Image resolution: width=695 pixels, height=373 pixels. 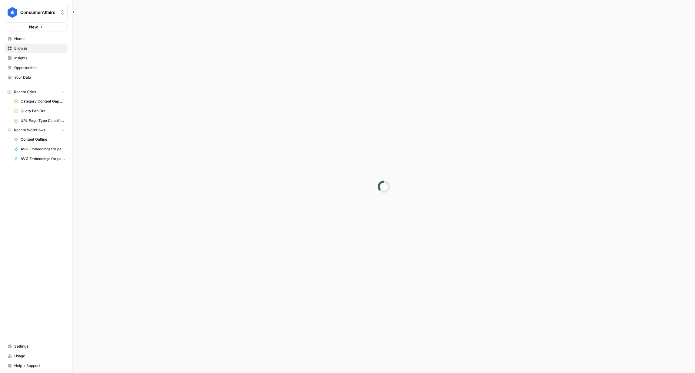 What do you see at coordinates (39, 366) in the screenshot?
I see `span: Help + Support` at bounding box center [39, 366].